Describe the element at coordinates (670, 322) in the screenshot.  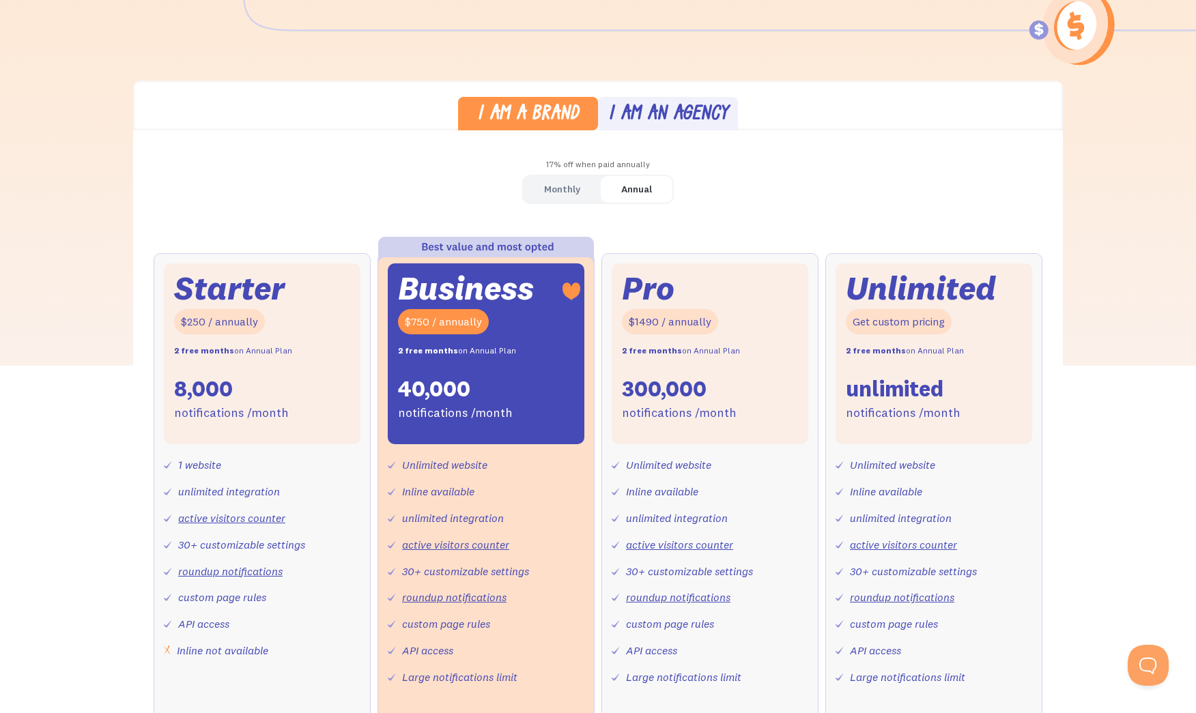
I see `div: $1490 / annually` at that location.